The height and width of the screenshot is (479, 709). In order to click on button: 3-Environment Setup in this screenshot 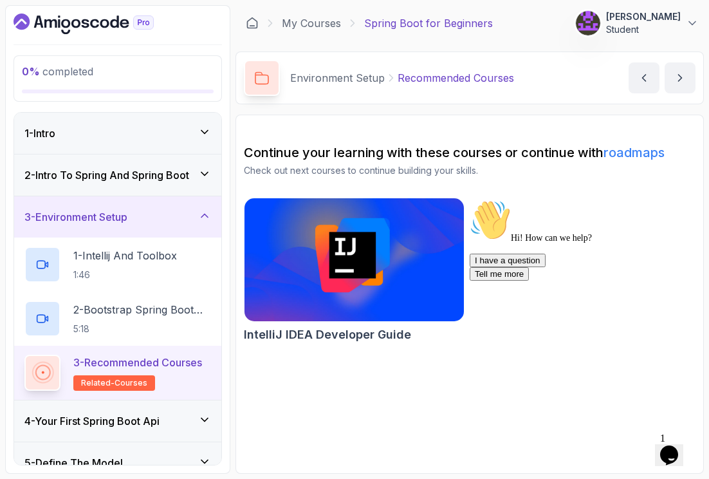, I will do `click(118, 217)`.